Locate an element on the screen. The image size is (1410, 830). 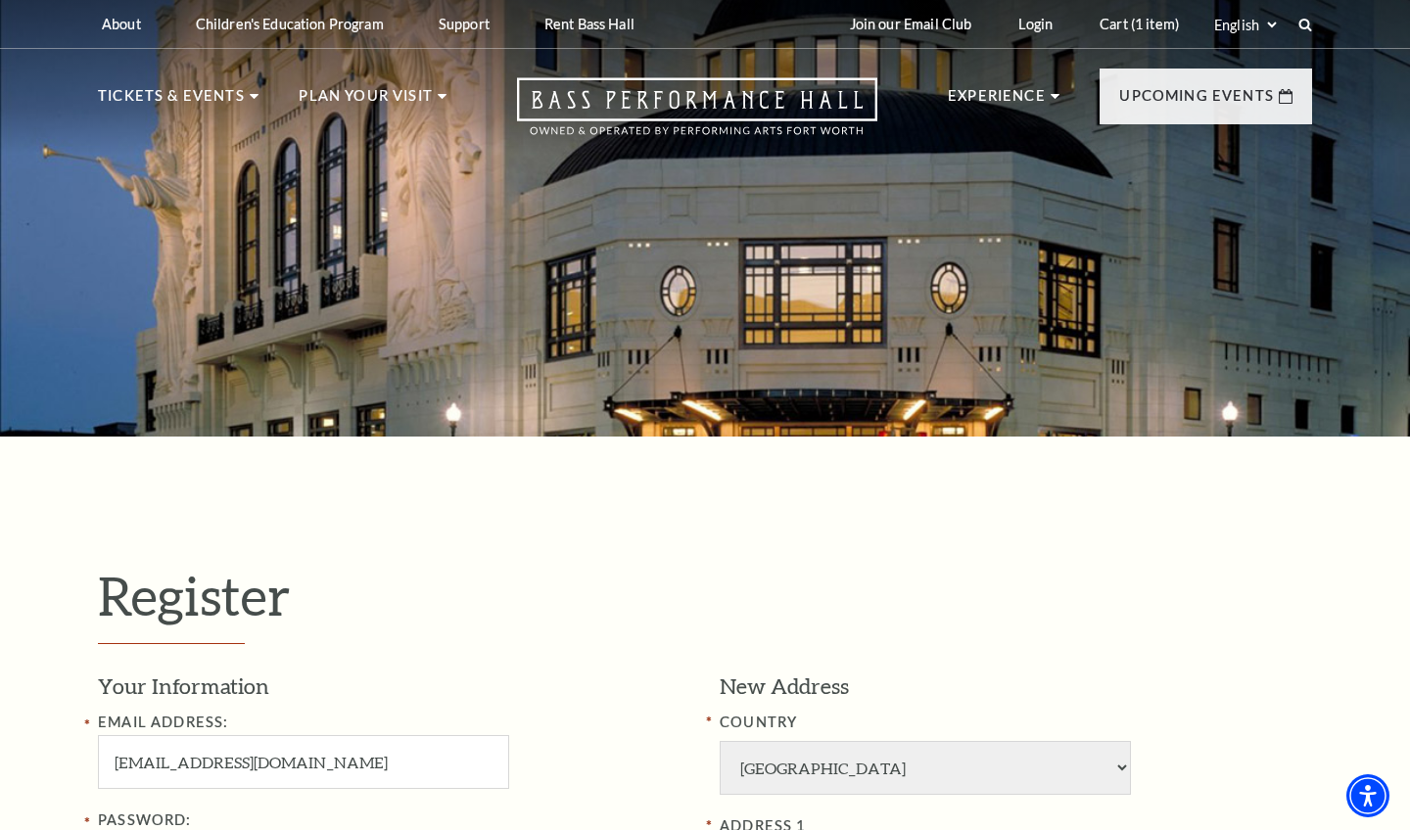
p: Children's Education Program is located at coordinates (290, 23).